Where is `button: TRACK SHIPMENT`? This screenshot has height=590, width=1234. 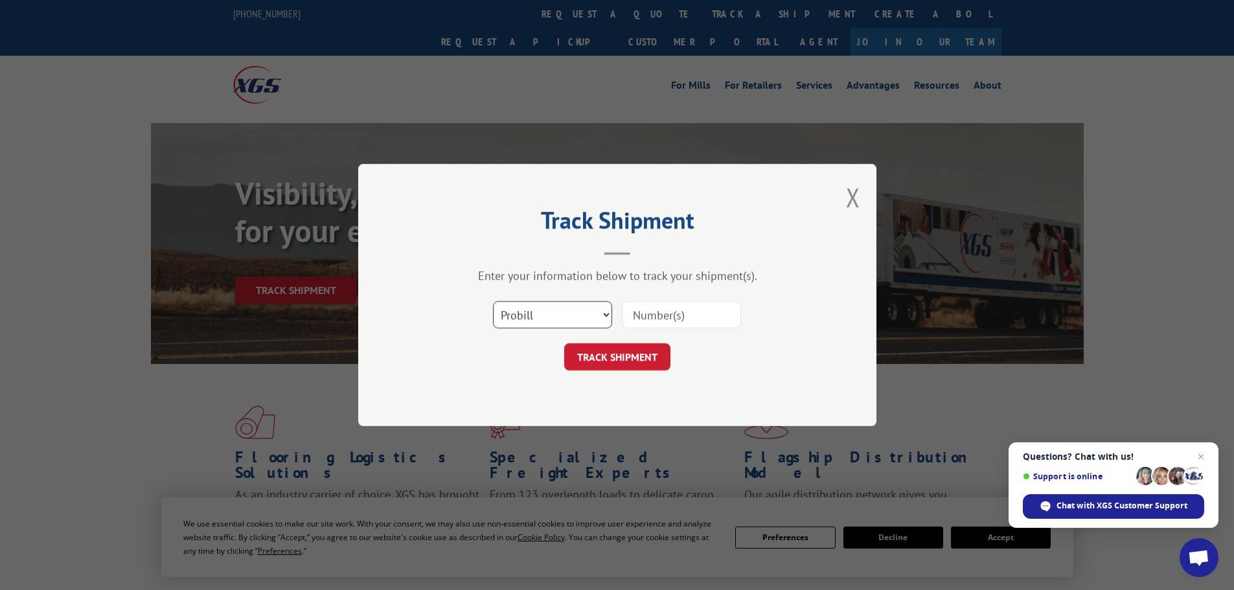
button: TRACK SHIPMENT is located at coordinates (618, 357).